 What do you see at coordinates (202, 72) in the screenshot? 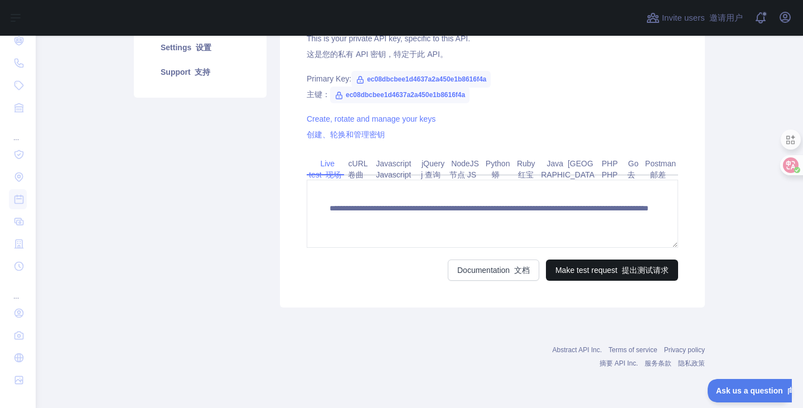
I see `font: 支持` at bounding box center [202, 72].